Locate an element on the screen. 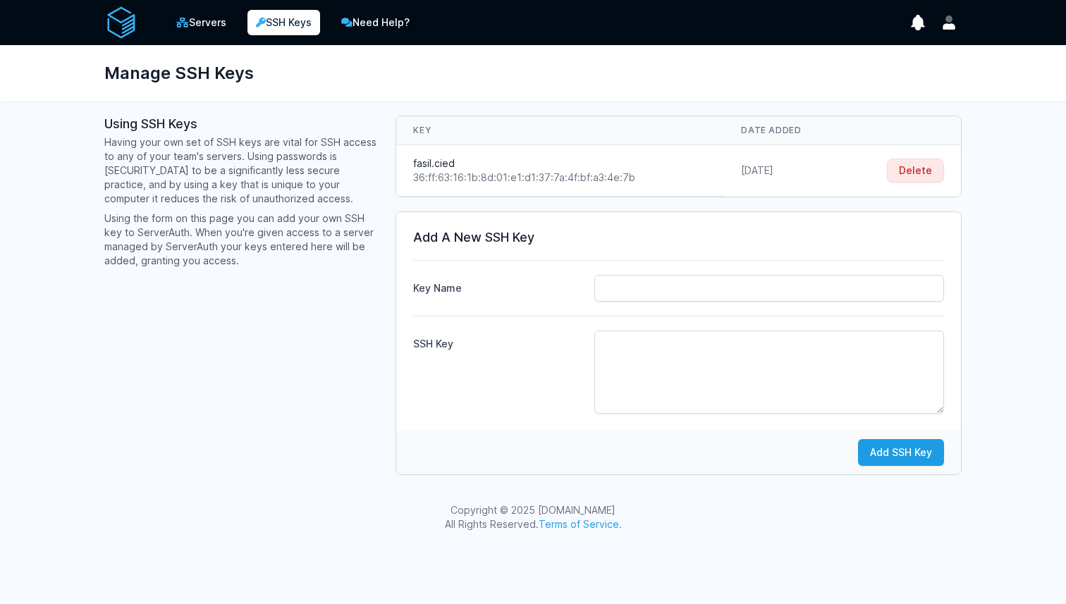 This screenshot has height=604, width=1066. label: SSH Key is located at coordinates (498, 341).